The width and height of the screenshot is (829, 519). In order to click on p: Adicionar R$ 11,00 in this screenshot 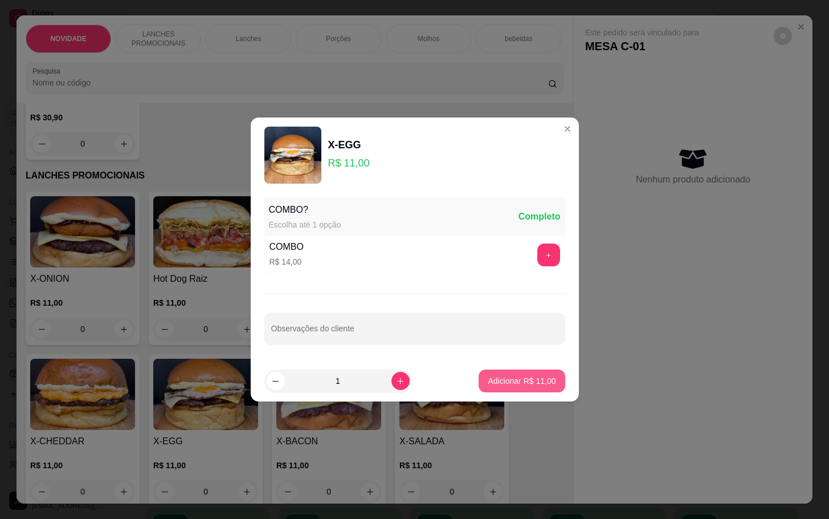, I will do `click(521, 381)`.